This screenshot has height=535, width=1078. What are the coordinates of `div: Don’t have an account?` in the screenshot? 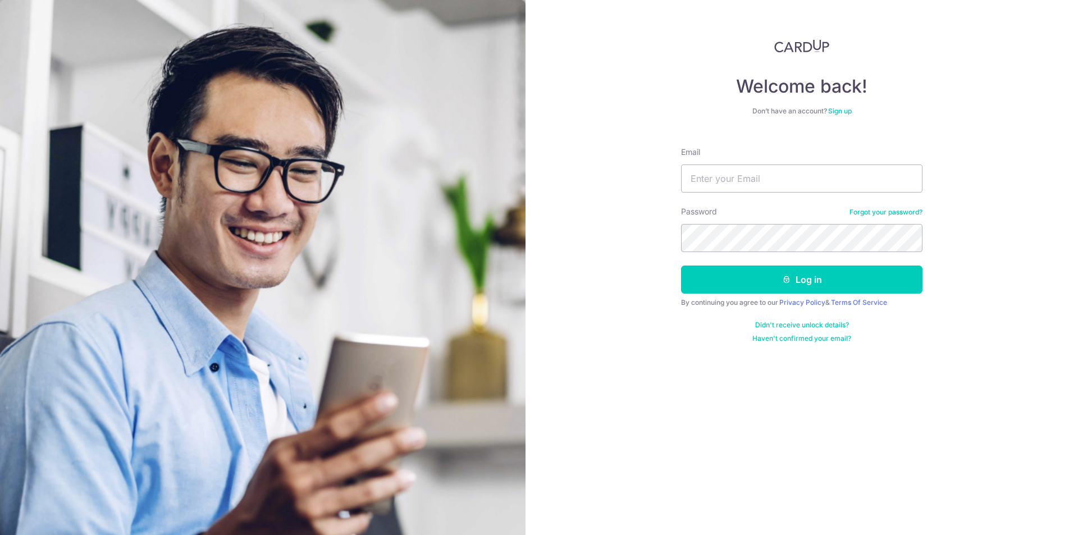 It's located at (802, 111).